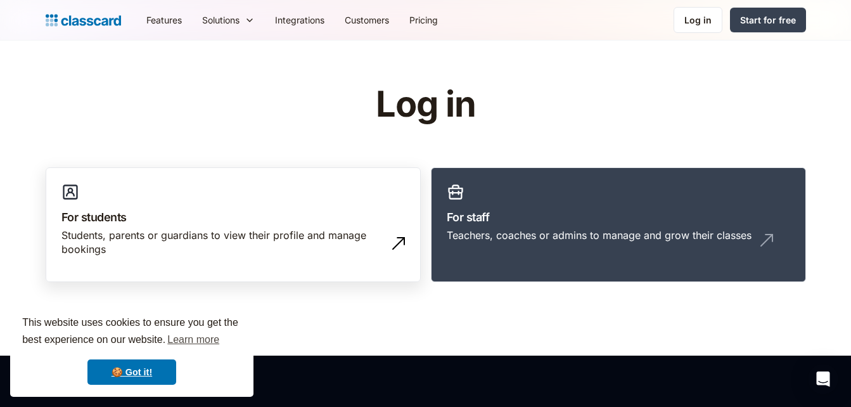  I want to click on a: home, so click(83, 20).